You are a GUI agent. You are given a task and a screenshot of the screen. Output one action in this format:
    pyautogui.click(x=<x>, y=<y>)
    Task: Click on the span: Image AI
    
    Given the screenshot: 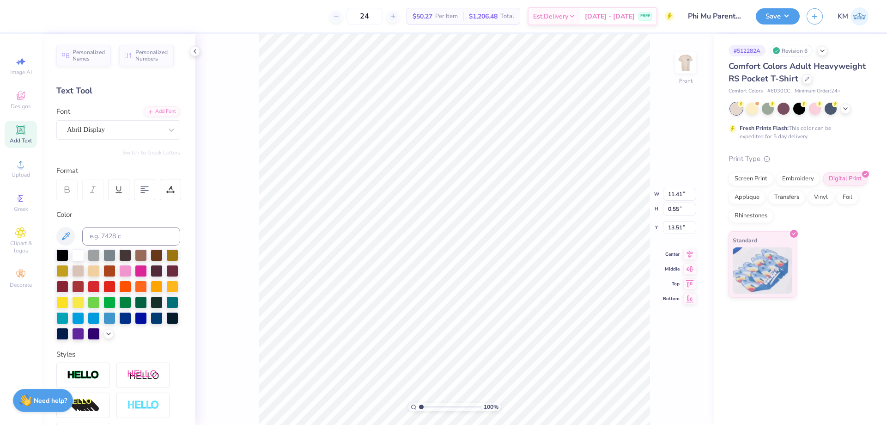 What is the action you would take?
    pyautogui.click(x=21, y=72)
    